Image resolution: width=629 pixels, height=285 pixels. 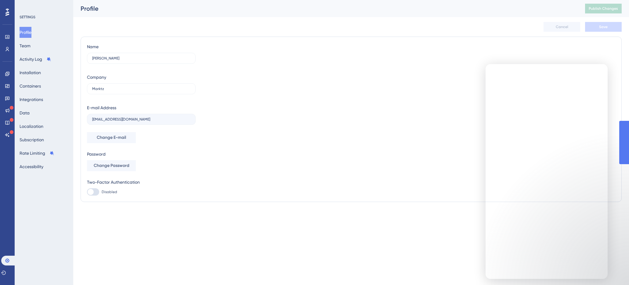 I want to click on button: Team, so click(x=25, y=46).